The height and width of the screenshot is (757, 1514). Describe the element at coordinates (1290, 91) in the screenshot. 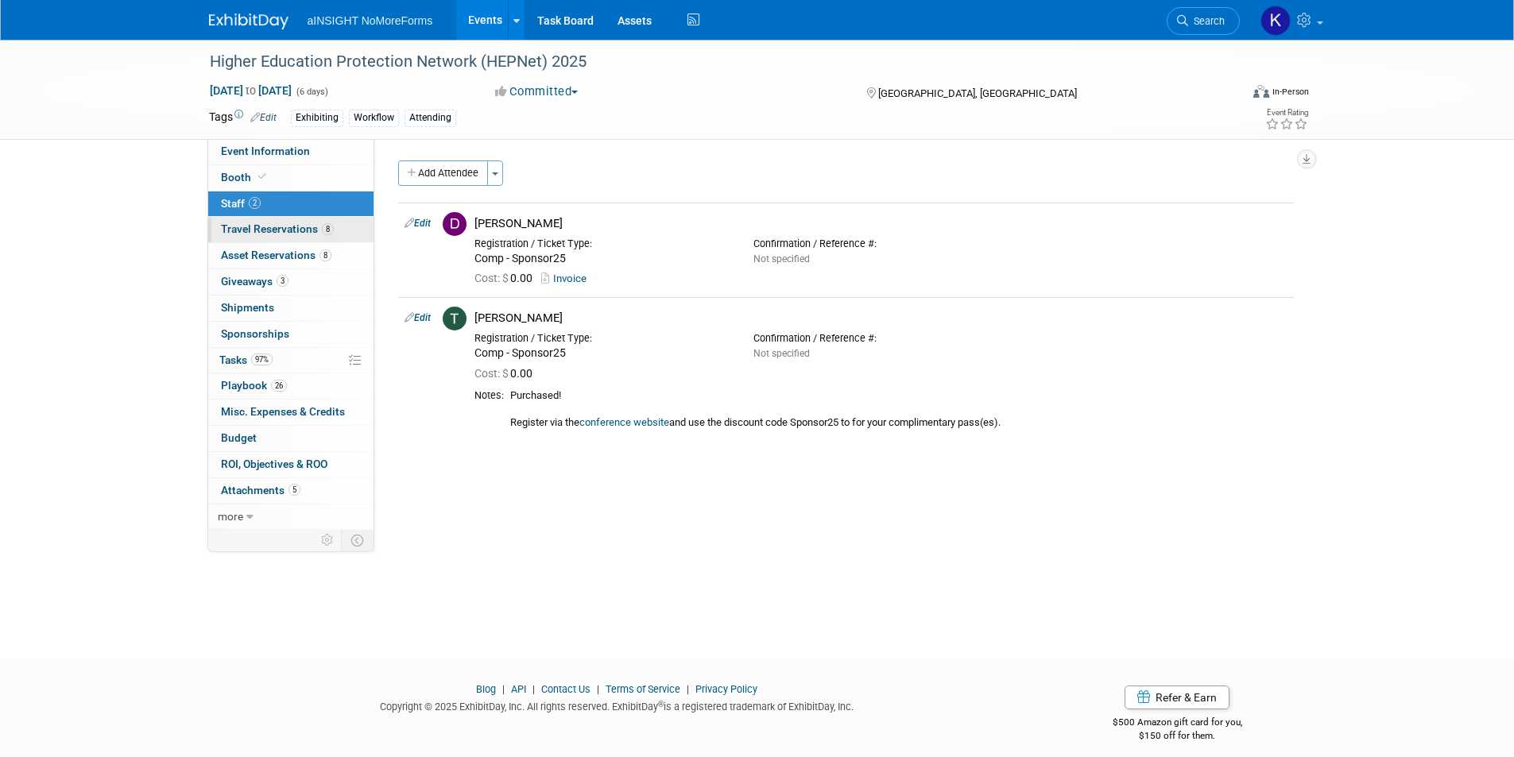

I see `div: In-Person` at that location.